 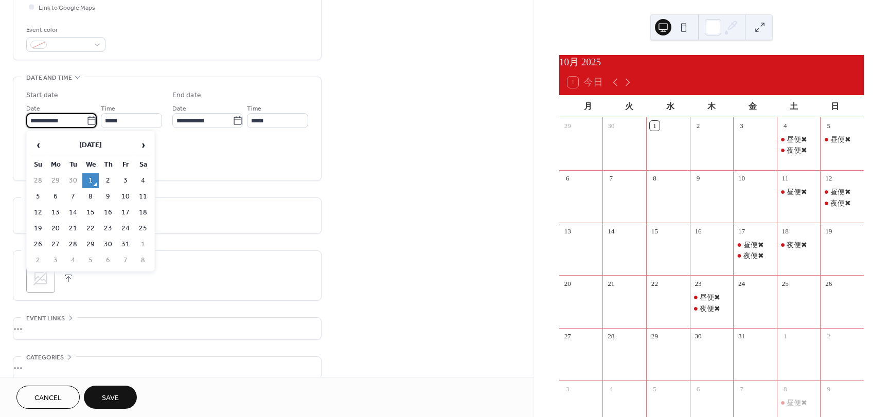 I want to click on td: 3, so click(x=56, y=260).